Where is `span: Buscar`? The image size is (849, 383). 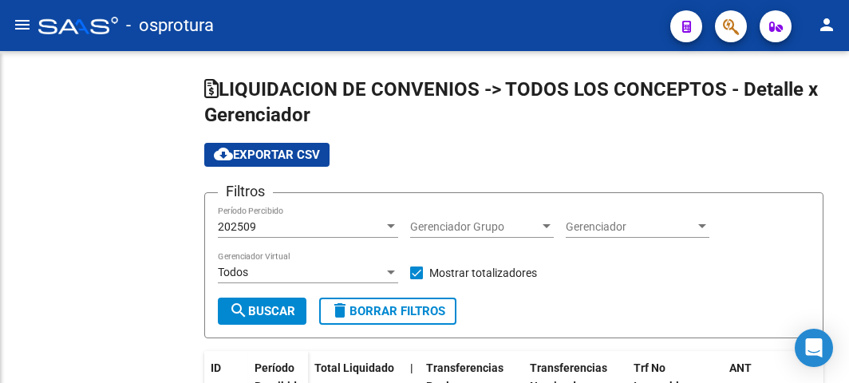 span: Buscar is located at coordinates (262, 311).